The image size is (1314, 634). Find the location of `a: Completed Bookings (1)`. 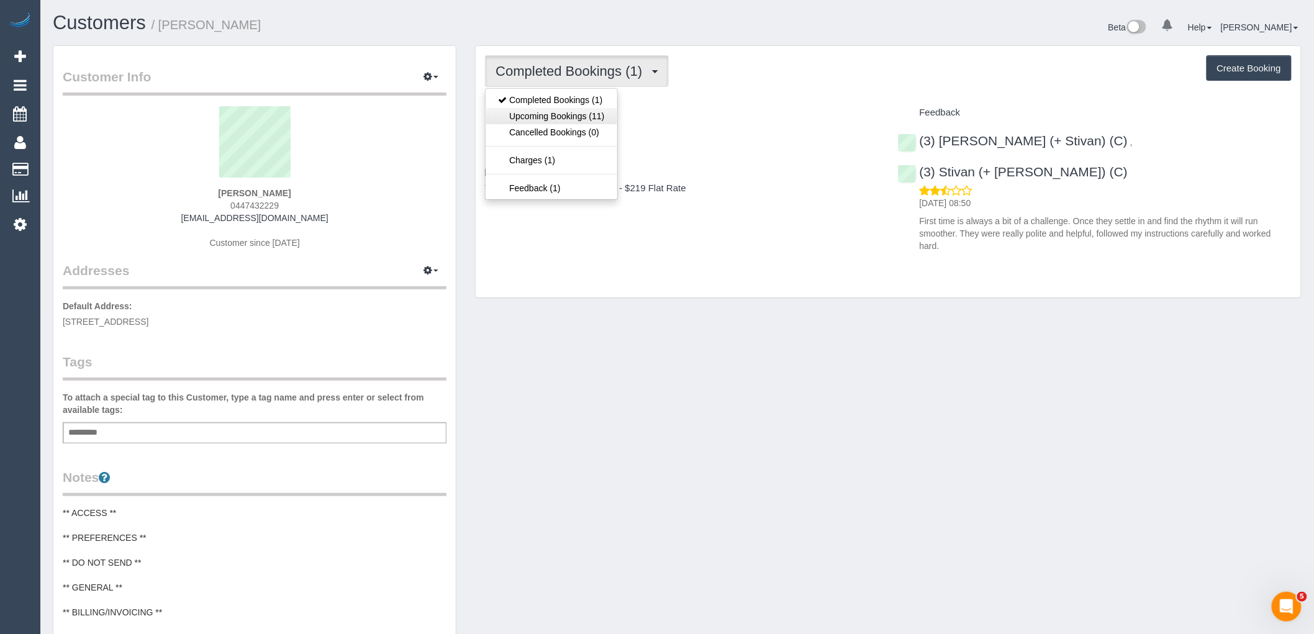

a: Completed Bookings (1) is located at coordinates (551, 100).